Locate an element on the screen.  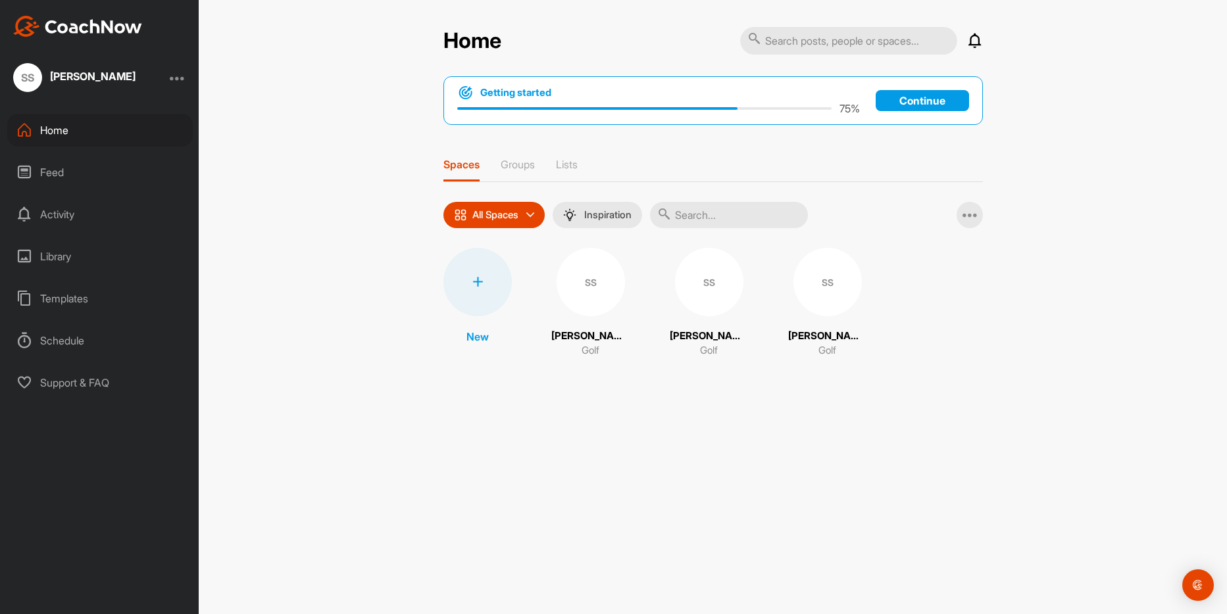
input: Search posts, people or spaces... is located at coordinates (849, 41).